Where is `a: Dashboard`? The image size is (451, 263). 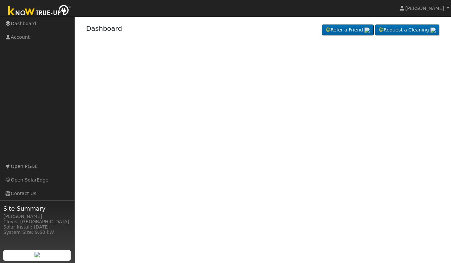 a: Dashboard is located at coordinates (104, 29).